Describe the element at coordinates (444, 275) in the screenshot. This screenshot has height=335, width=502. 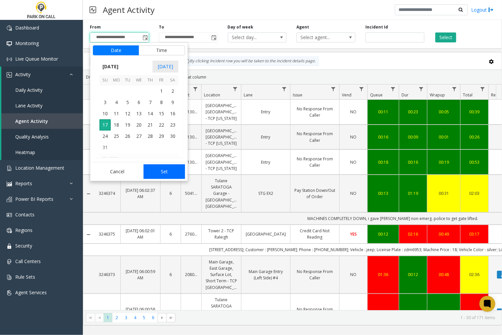
I see `div: 00:48` at that location.